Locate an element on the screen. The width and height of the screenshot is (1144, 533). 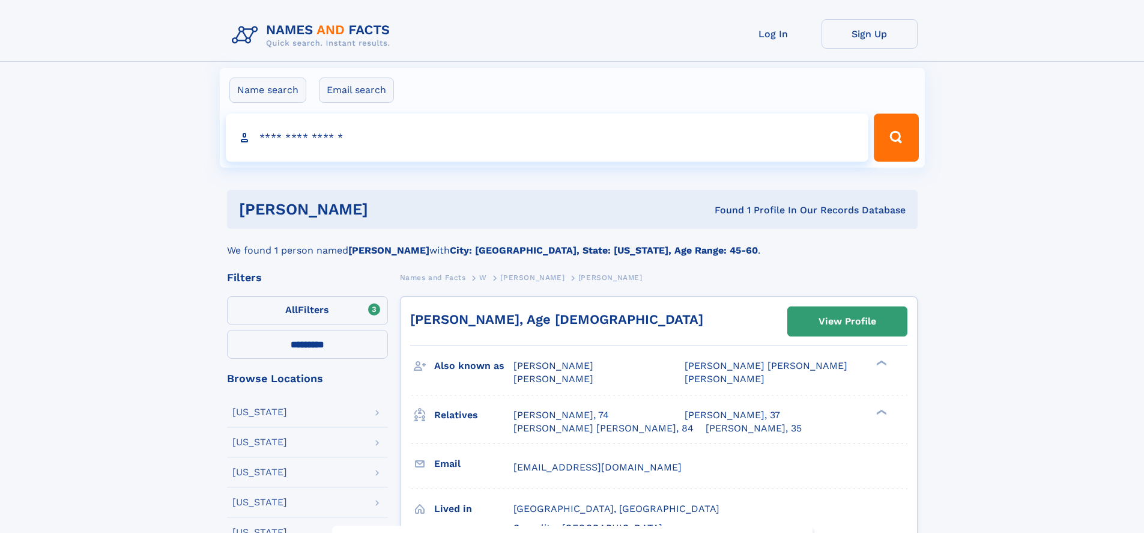
img: Logo Names and Facts is located at coordinates (313, 35).